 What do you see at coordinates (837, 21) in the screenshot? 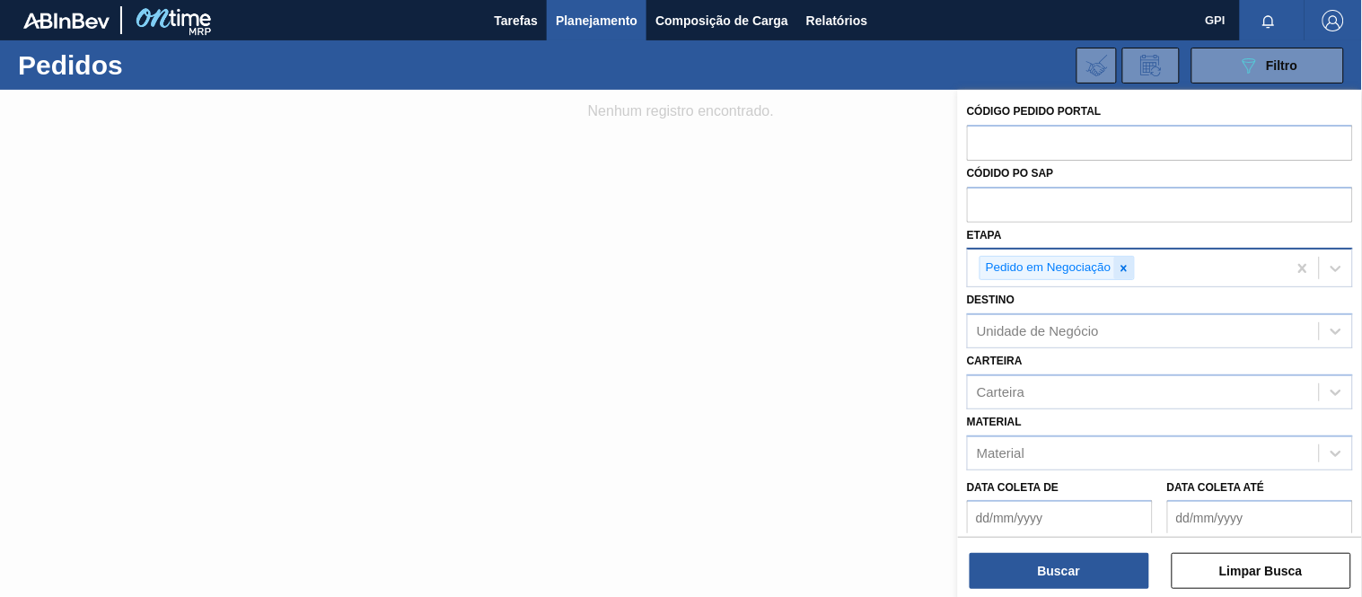
I see `span: Relatórios` at bounding box center [837, 21].